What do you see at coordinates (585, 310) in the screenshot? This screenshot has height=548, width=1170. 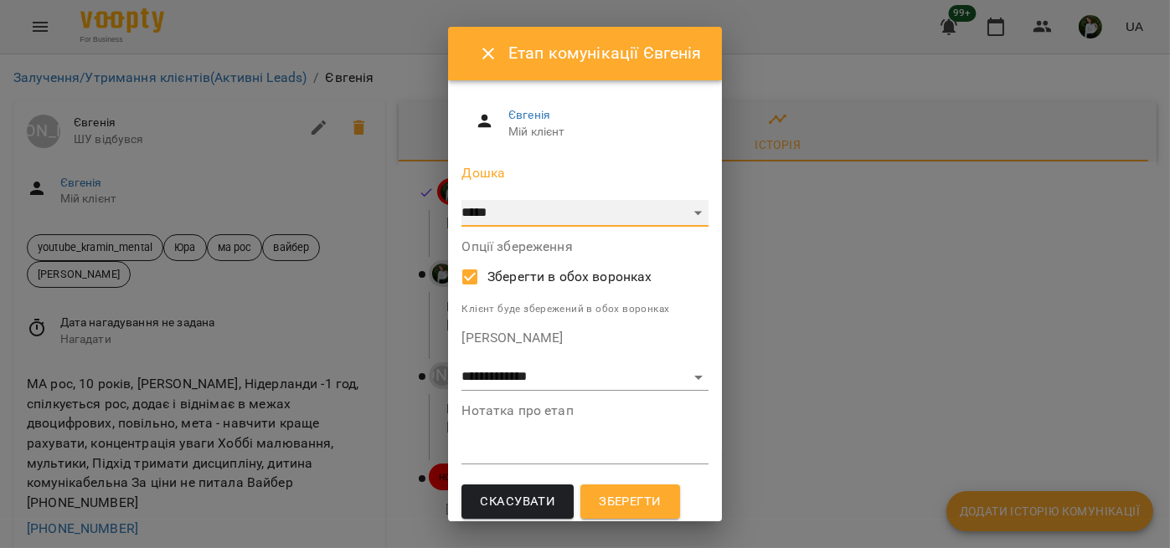 I see `p: Клієнт буде збережений в обох воронках` at bounding box center [585, 310].